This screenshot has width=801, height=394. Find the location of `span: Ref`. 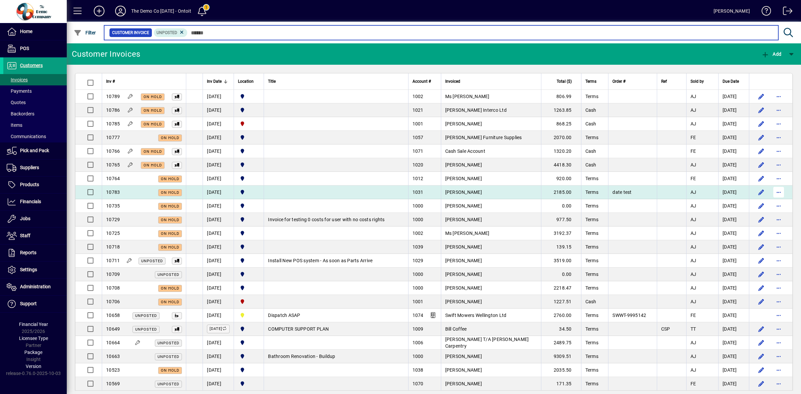

span: Ref is located at coordinates (664, 81).